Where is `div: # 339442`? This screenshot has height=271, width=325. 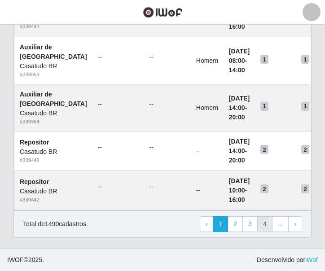 div: # 339442 is located at coordinates (53, 200).